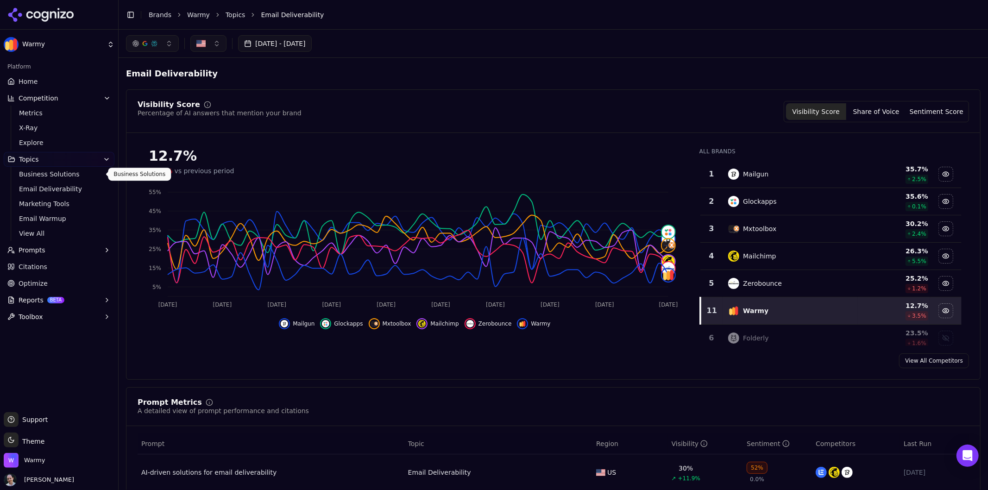 The height and width of the screenshot is (490, 988). What do you see at coordinates (59, 300) in the screenshot?
I see `button: ReportsBETA` at bounding box center [59, 300].